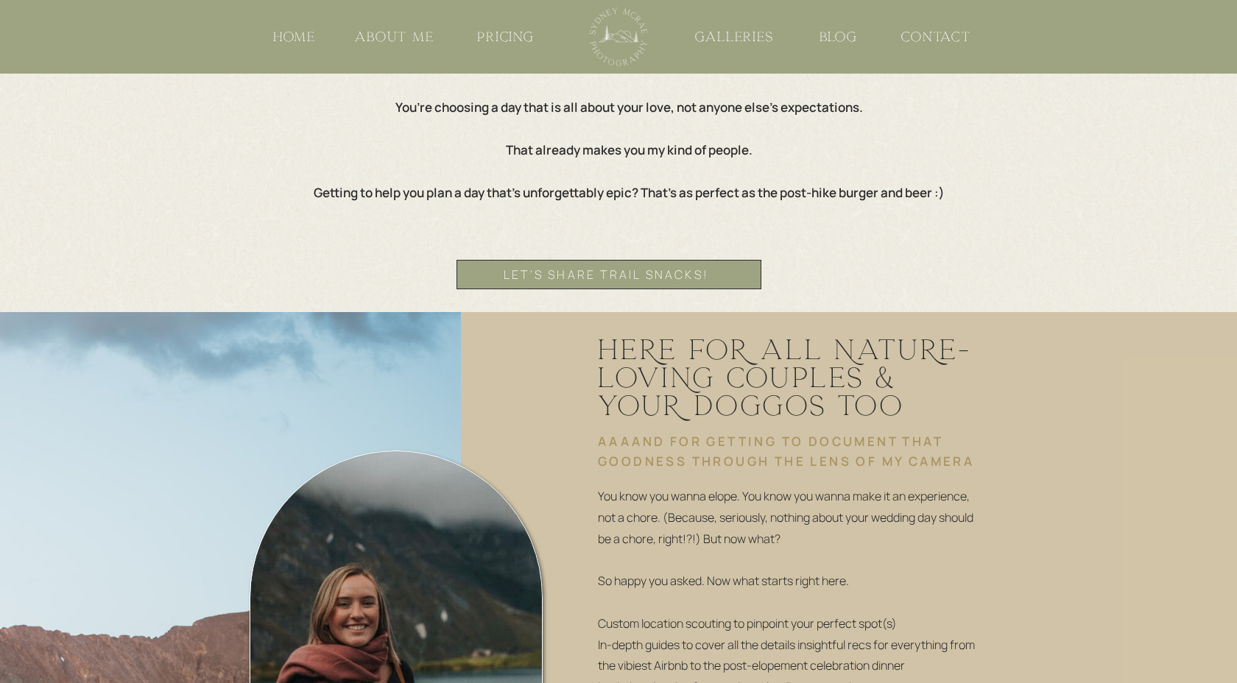 The image size is (1237, 683). Describe the element at coordinates (839, 37) in the screenshot. I see `nav: blog` at that location.